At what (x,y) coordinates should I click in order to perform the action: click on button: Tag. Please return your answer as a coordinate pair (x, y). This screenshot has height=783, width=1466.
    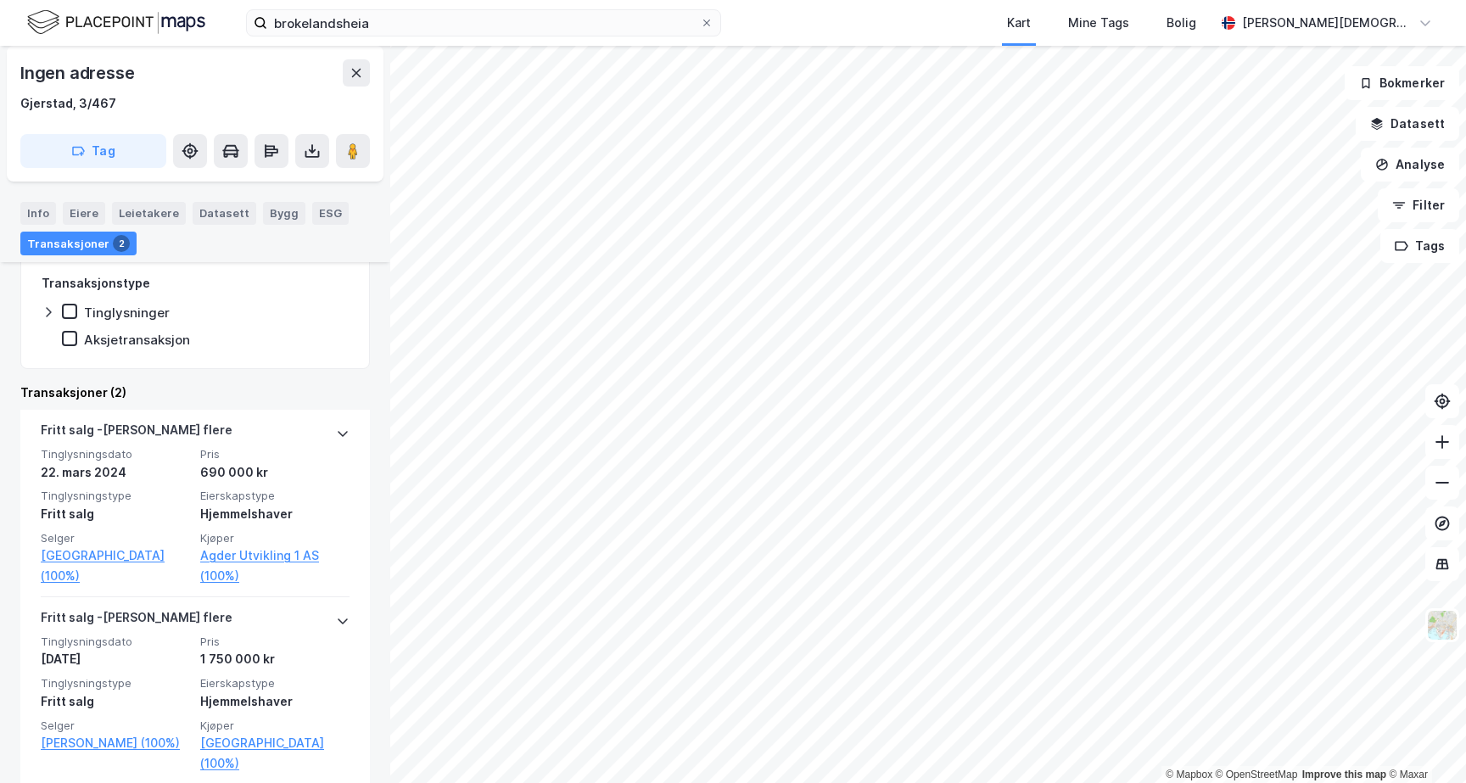
    Looking at the image, I should click on (93, 151).